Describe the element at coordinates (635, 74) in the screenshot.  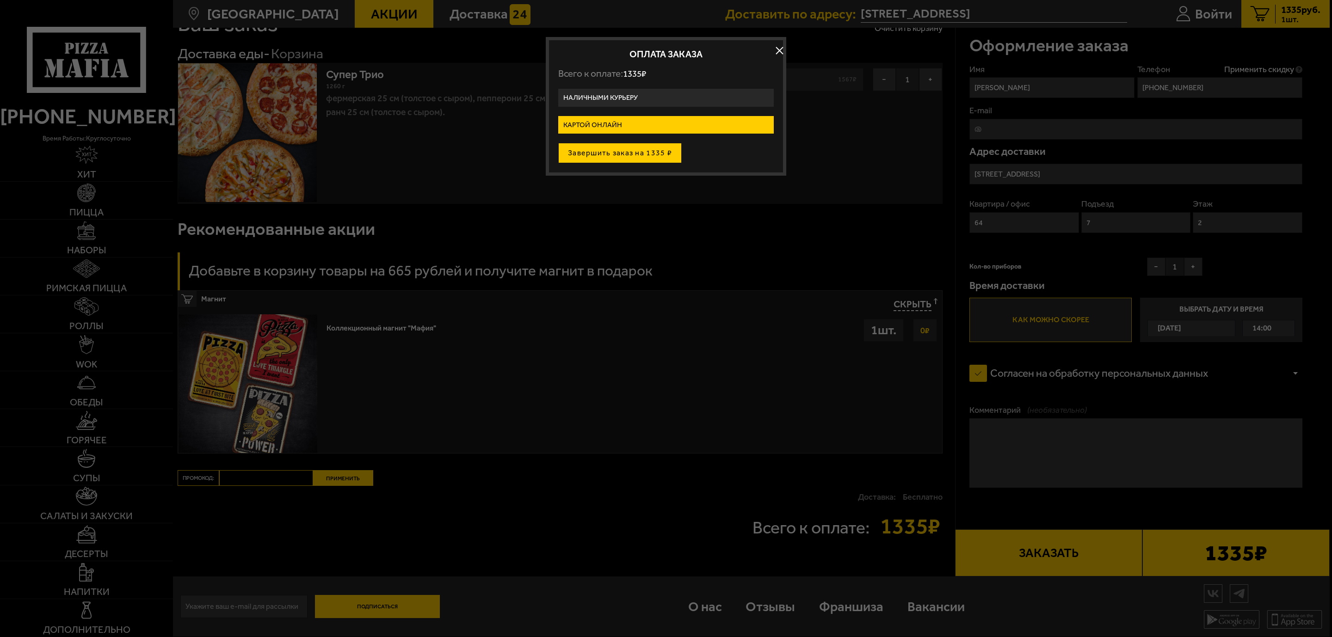
I see `span: 1335 ₽` at that location.